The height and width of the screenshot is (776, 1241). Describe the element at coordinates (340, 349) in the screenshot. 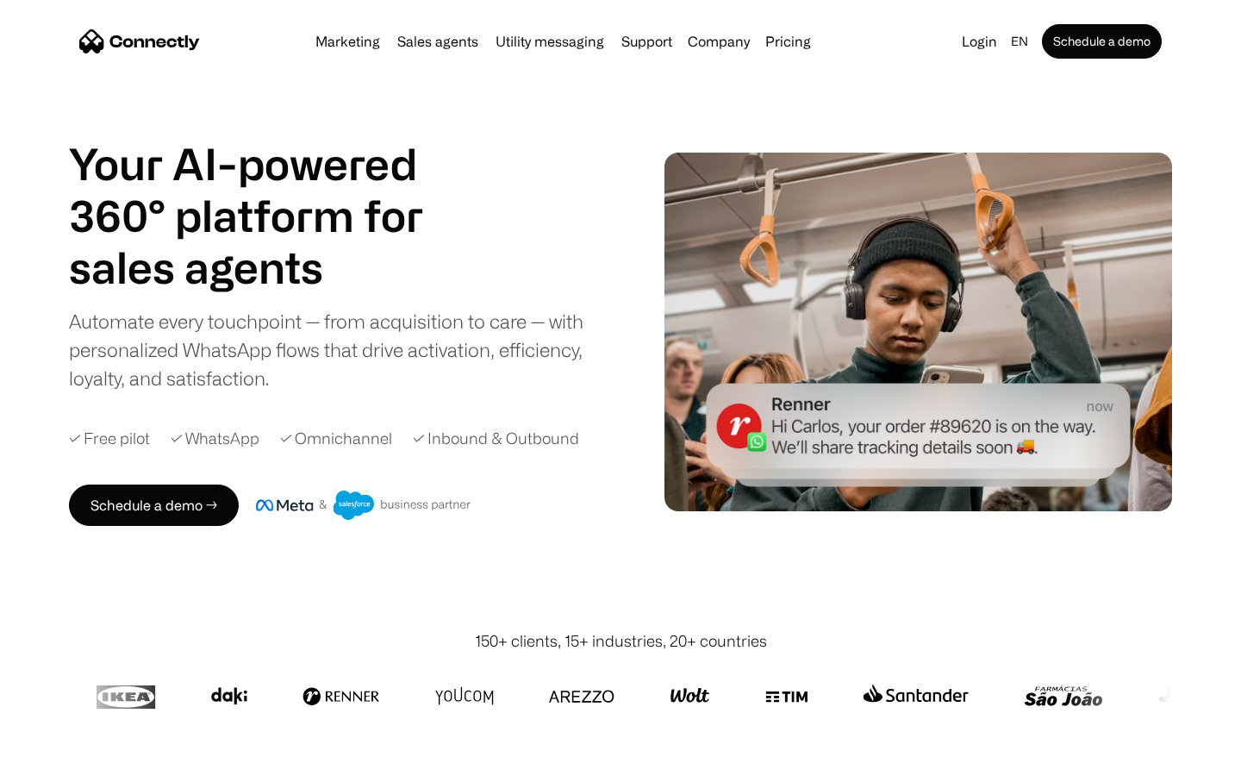

I see `div: Automate every touchpoint — from acquisition to care — with personalized WhatsApp flows that driv...` at that location.